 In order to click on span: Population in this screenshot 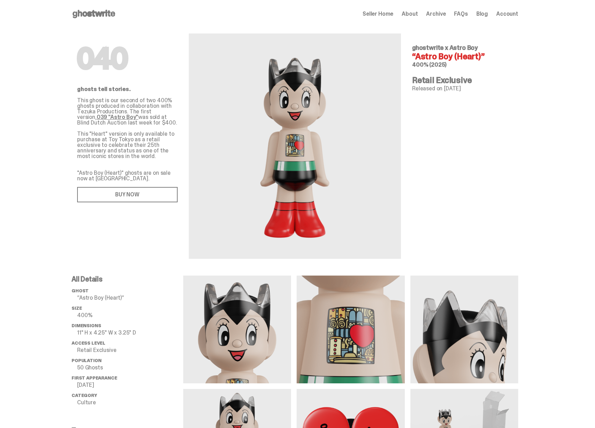, I will do `click(86, 360)`.